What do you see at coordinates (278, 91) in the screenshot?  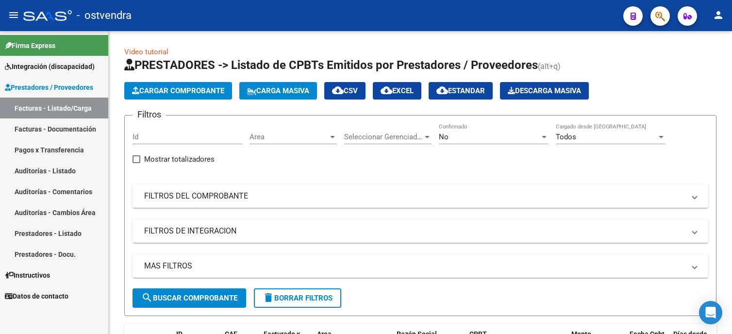 I see `span: Carga Masiva` at bounding box center [278, 91].